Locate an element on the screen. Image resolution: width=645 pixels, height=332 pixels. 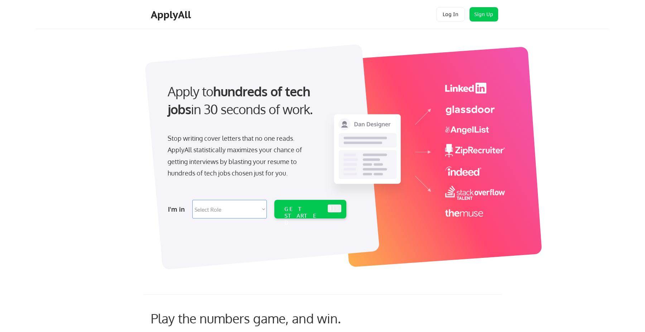
div: GET STARTED is located at coordinates (303, 216).